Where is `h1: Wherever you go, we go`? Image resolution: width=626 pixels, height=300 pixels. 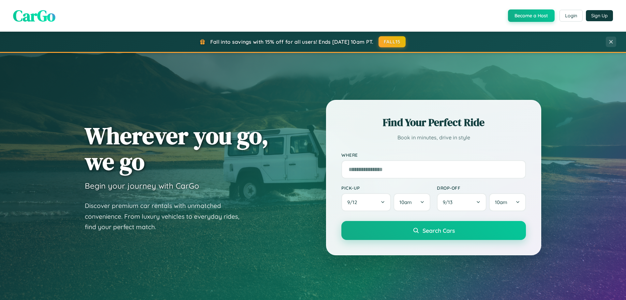 h1: Wherever you go, we go is located at coordinates (177, 148).